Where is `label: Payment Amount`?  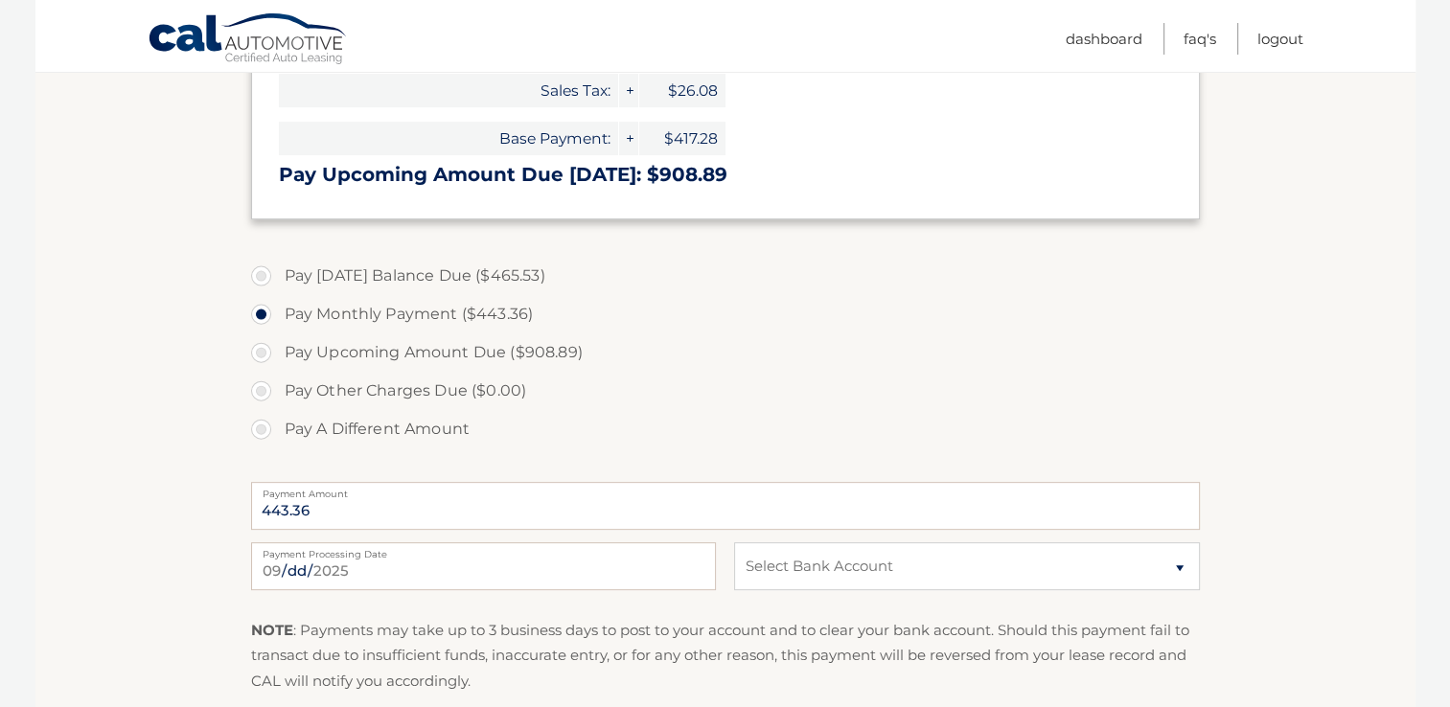 label: Payment Amount is located at coordinates (725, 490).